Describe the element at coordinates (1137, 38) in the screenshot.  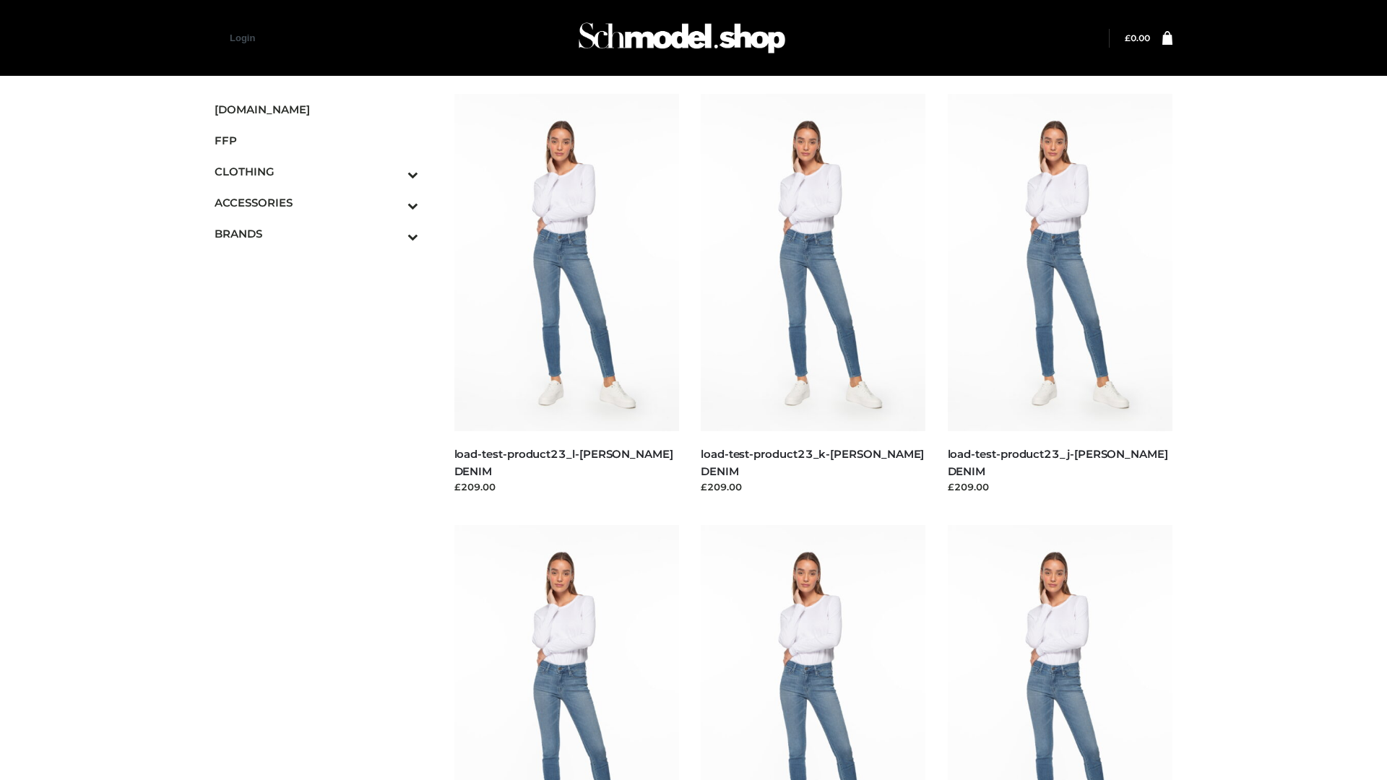
I see `a: £0.00` at that location.